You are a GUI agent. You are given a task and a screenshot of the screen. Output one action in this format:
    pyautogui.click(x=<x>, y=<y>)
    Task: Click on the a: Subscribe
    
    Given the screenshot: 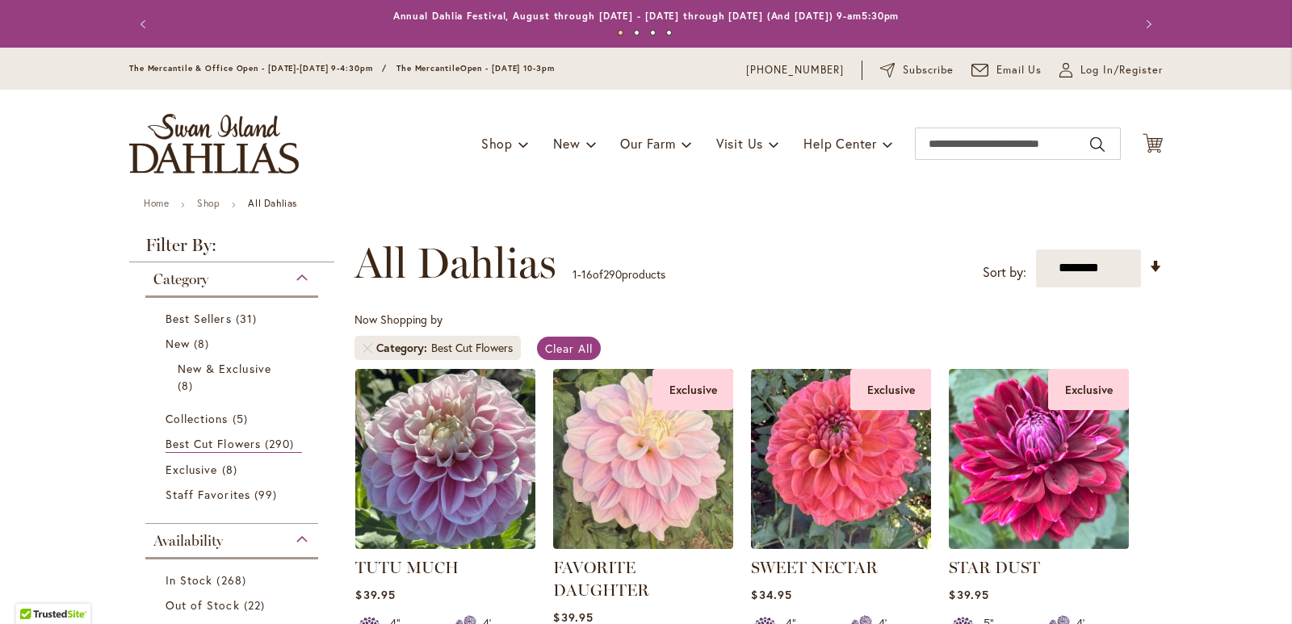 What is the action you would take?
    pyautogui.click(x=916, y=70)
    